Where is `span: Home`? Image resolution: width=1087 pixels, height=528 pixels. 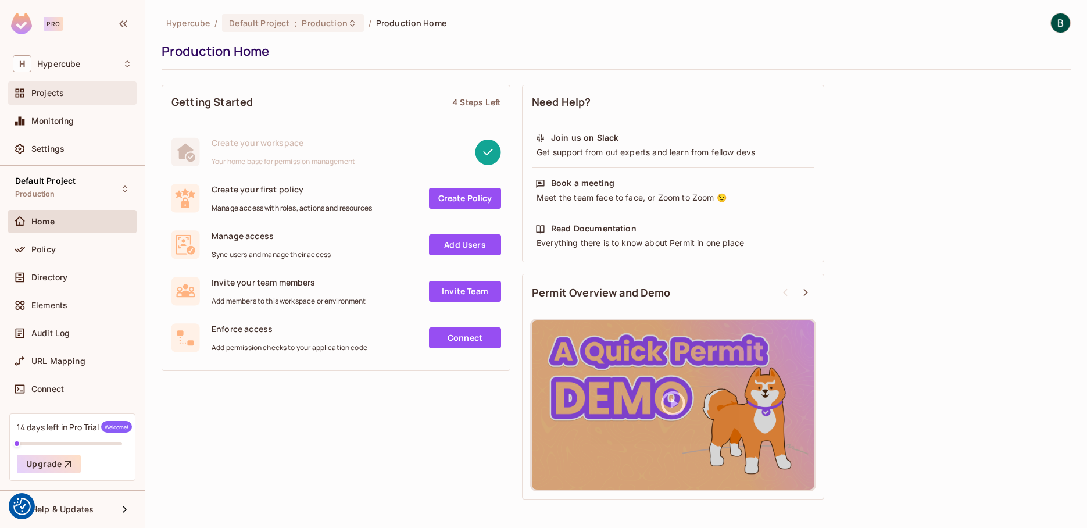 span: Home is located at coordinates (43, 221).